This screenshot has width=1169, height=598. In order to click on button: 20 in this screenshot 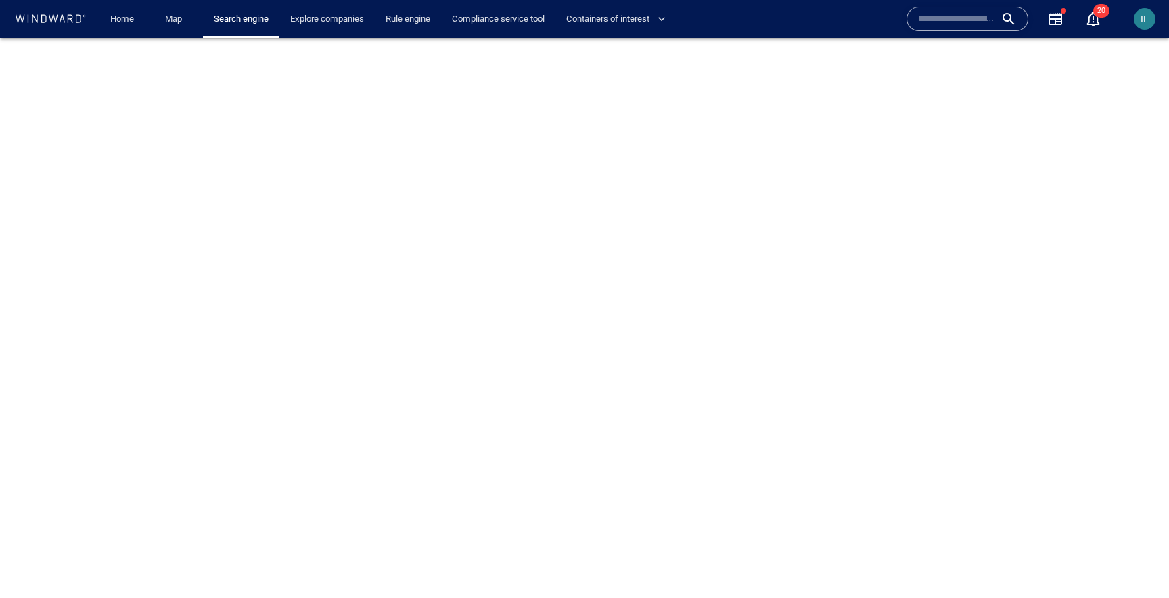, I will do `click(1093, 19)`.